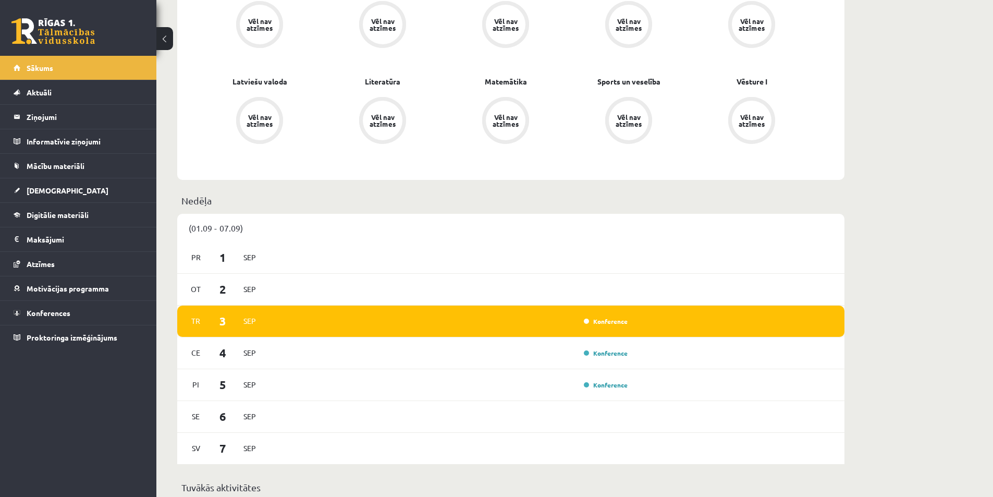  What do you see at coordinates (511, 487) in the screenshot?
I see `p: Tuvākās aktivitātes` at bounding box center [511, 487].